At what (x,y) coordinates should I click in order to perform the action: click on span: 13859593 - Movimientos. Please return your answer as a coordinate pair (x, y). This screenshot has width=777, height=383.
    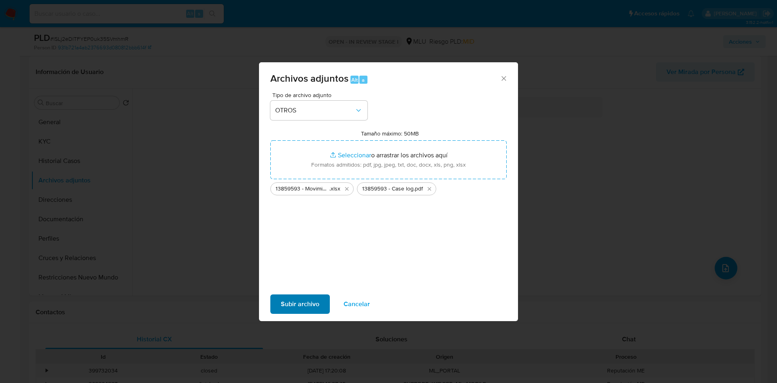
    Looking at the image, I should click on (302, 189).